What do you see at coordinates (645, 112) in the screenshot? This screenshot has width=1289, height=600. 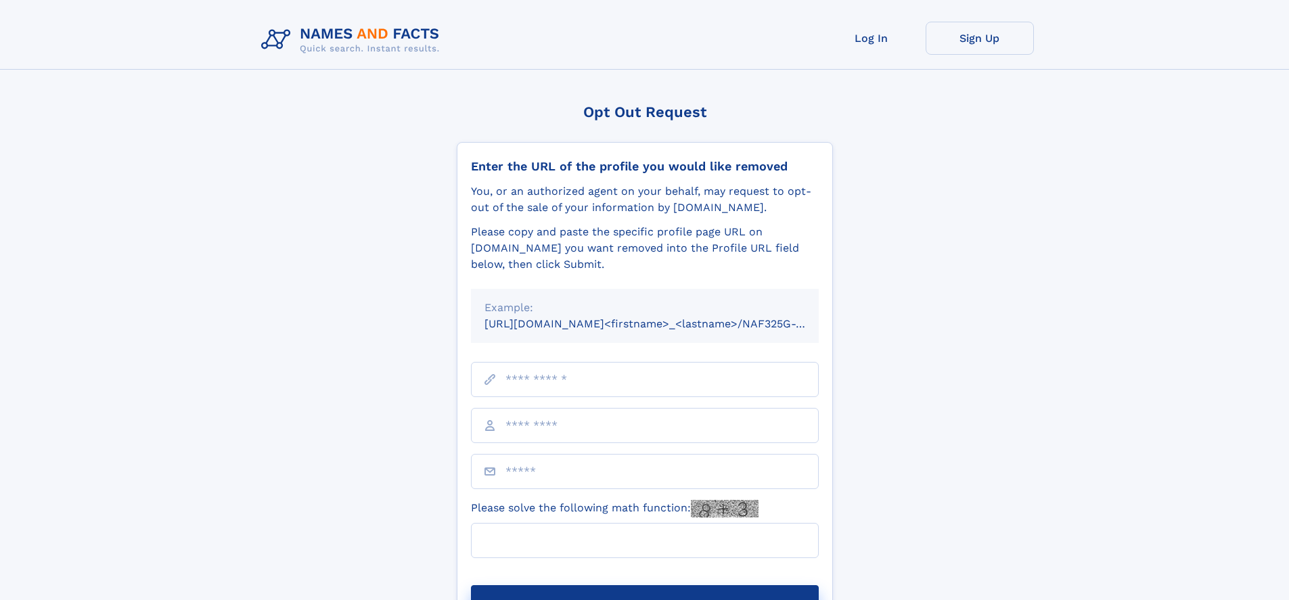 I see `div: Opt Out Request` at bounding box center [645, 112].